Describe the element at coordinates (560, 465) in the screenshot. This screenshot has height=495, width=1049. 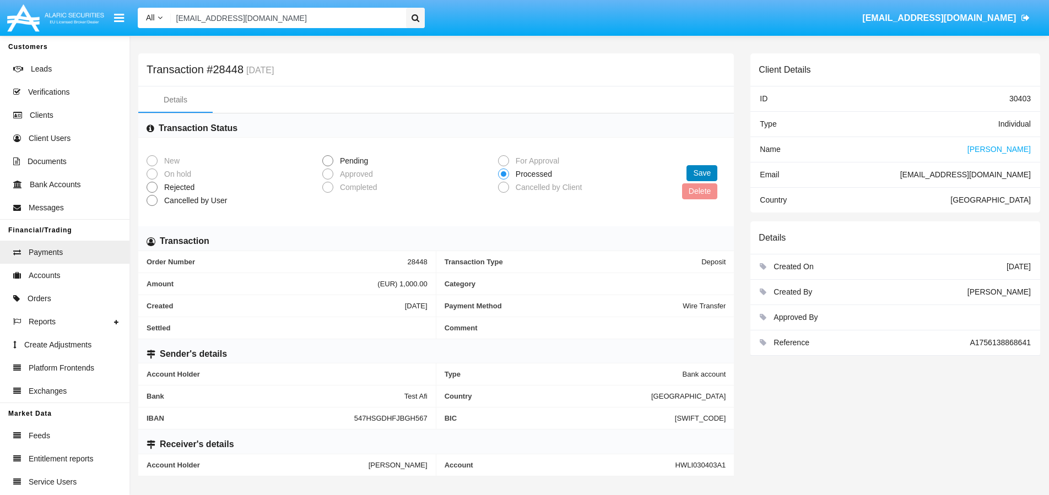
I see `span: Account` at that location.